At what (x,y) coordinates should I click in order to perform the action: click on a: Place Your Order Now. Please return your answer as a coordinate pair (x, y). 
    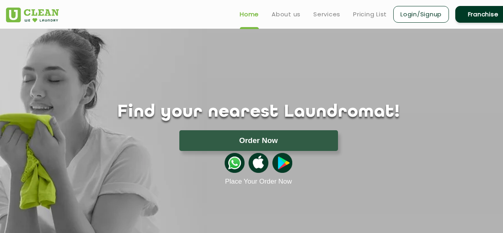
    Looking at the image, I should click on (259, 181).